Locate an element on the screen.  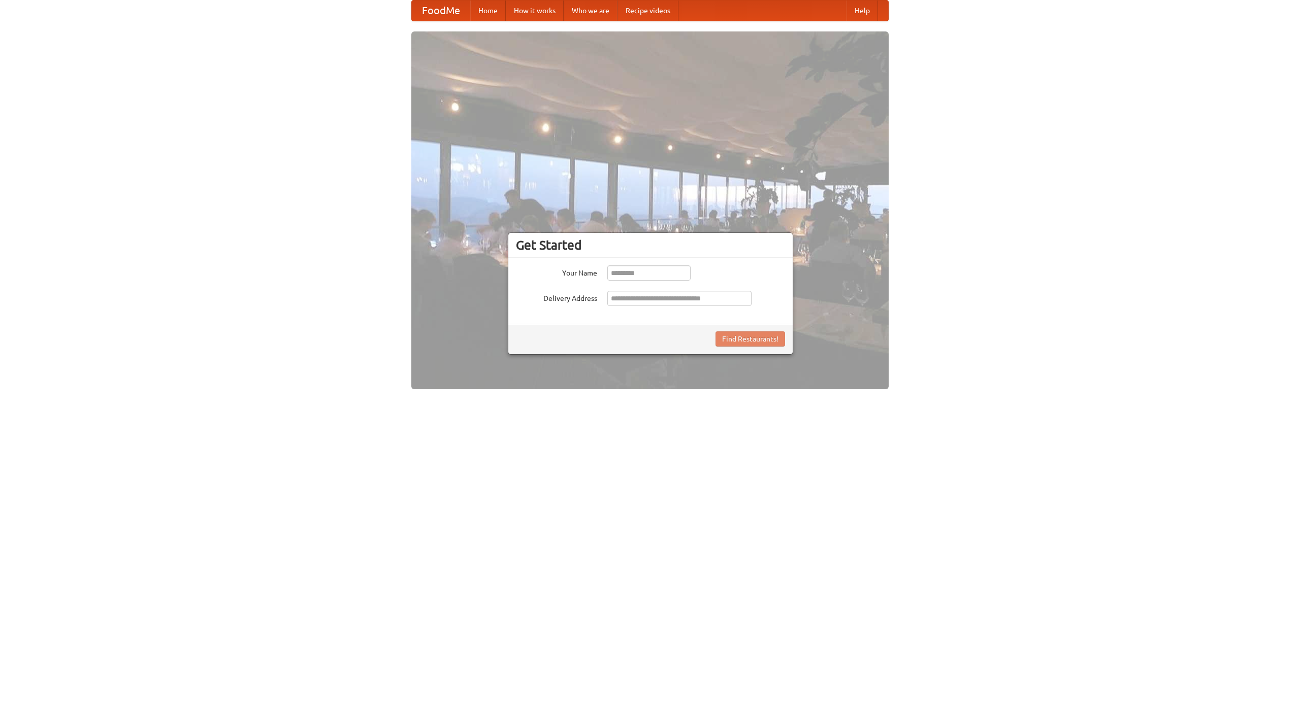
a: Who we are is located at coordinates (590, 11).